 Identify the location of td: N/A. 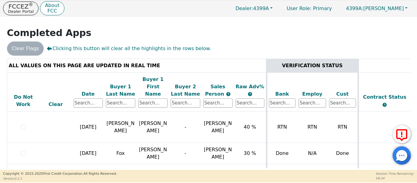
(312, 153).